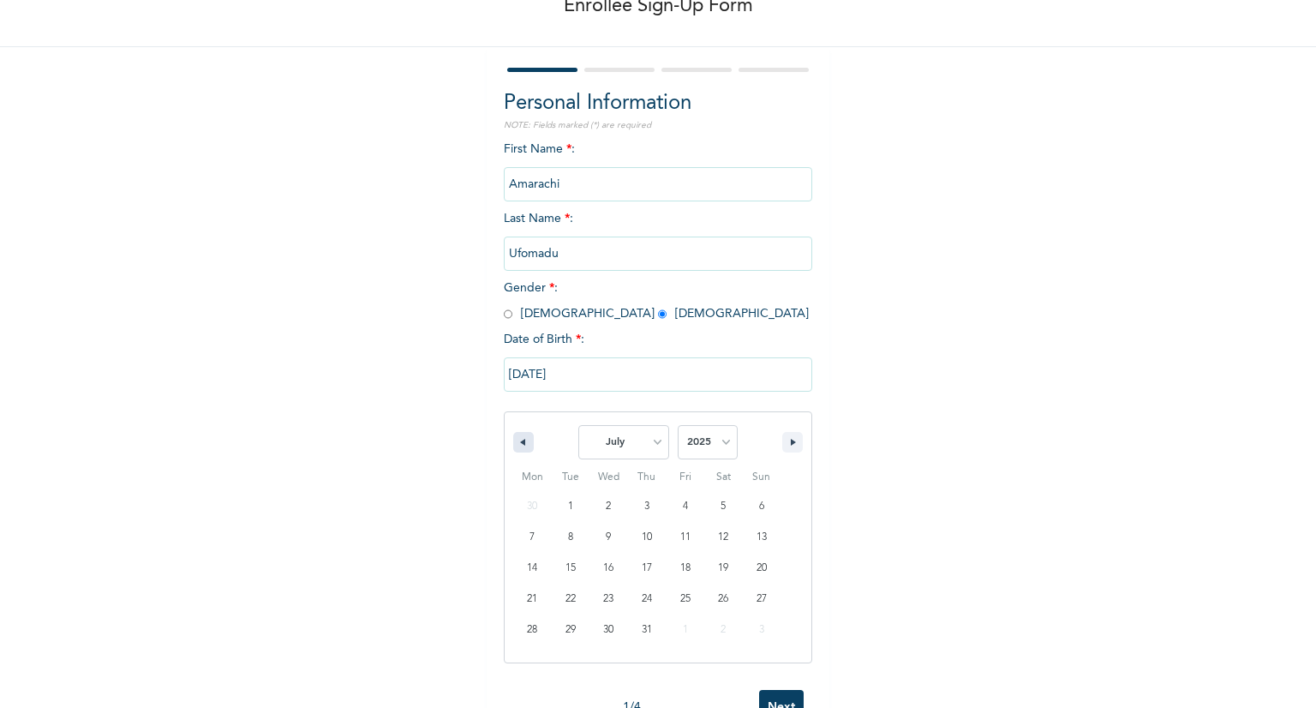  I want to click on span: 24, so click(647, 599).